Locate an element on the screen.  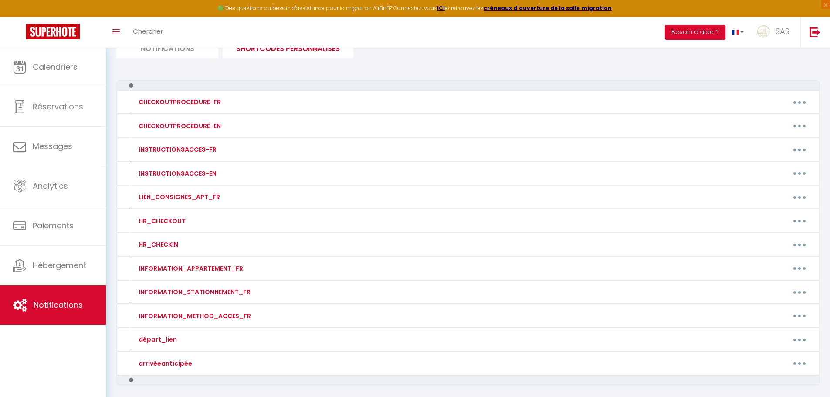
a: Chercher is located at coordinates (148, 32).